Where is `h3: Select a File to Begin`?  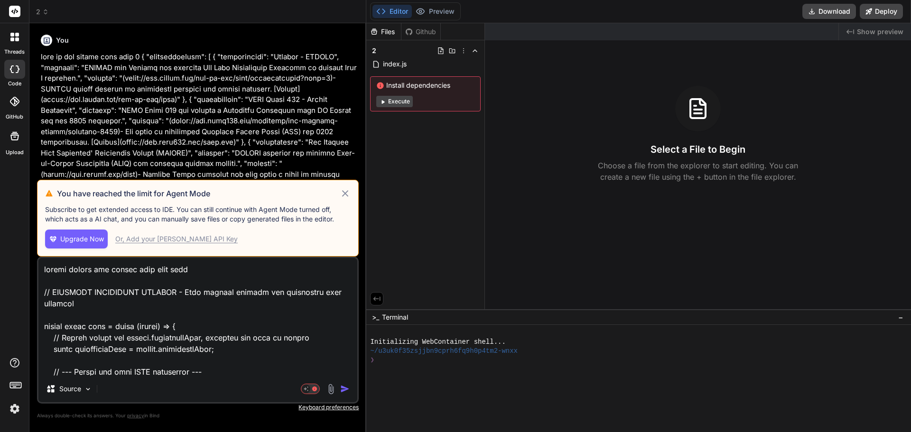 h3: Select a File to Begin is located at coordinates (698, 149).